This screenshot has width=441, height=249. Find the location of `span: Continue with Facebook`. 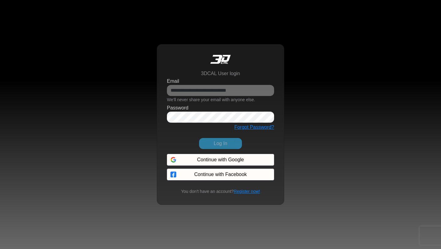

span: Continue with Facebook is located at coordinates (221, 174).